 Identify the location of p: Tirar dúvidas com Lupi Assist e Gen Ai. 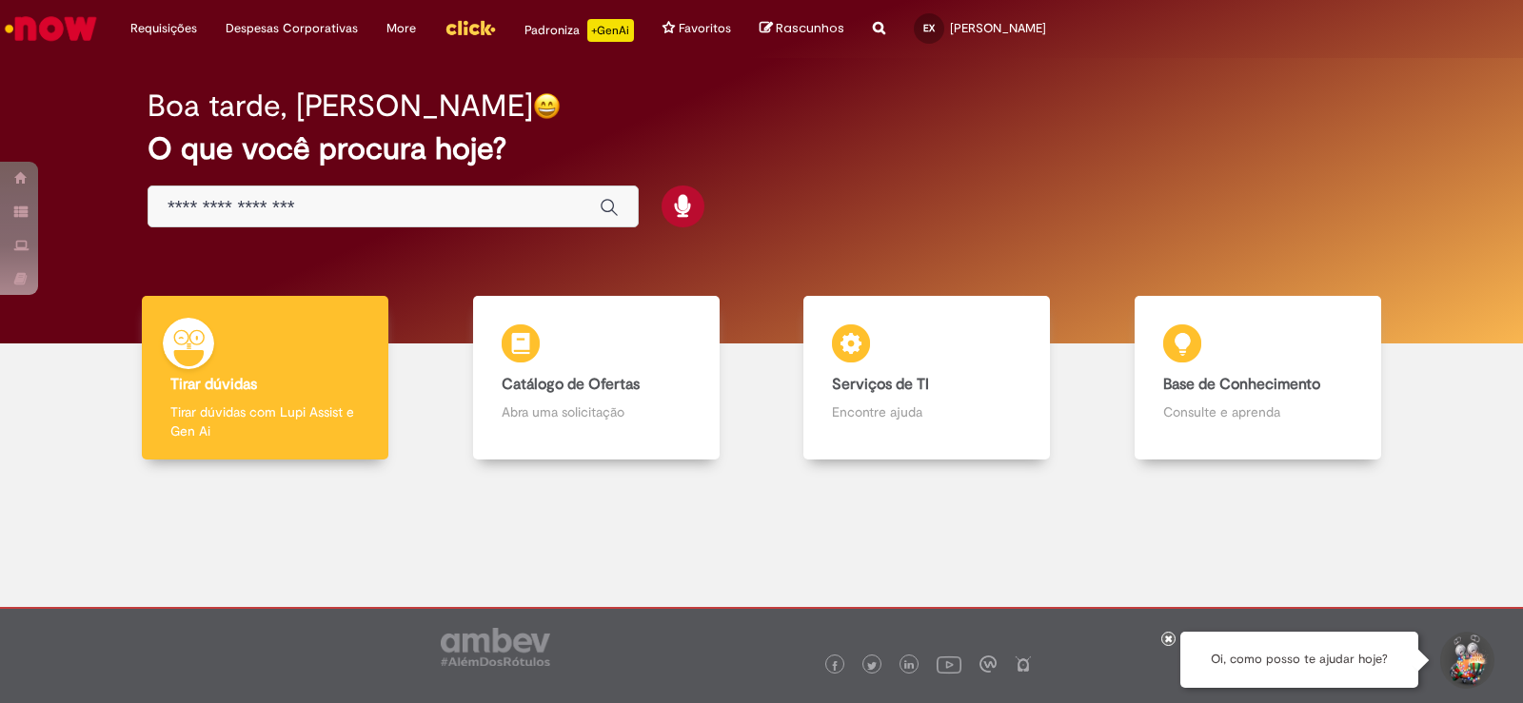
(265, 422).